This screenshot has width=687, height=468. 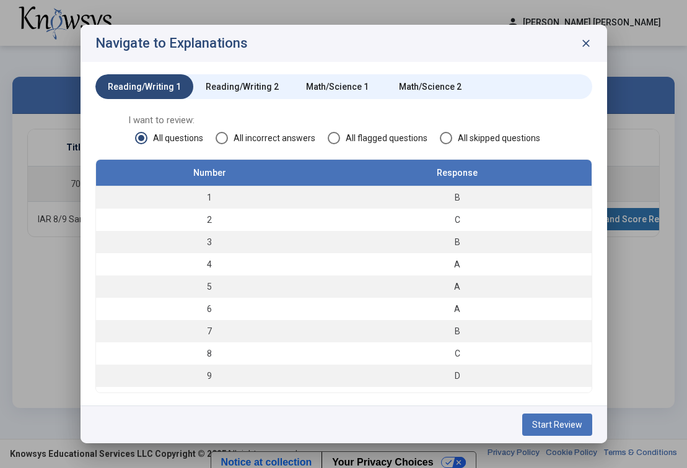 I want to click on span: All incorrect answers, so click(x=271, y=138).